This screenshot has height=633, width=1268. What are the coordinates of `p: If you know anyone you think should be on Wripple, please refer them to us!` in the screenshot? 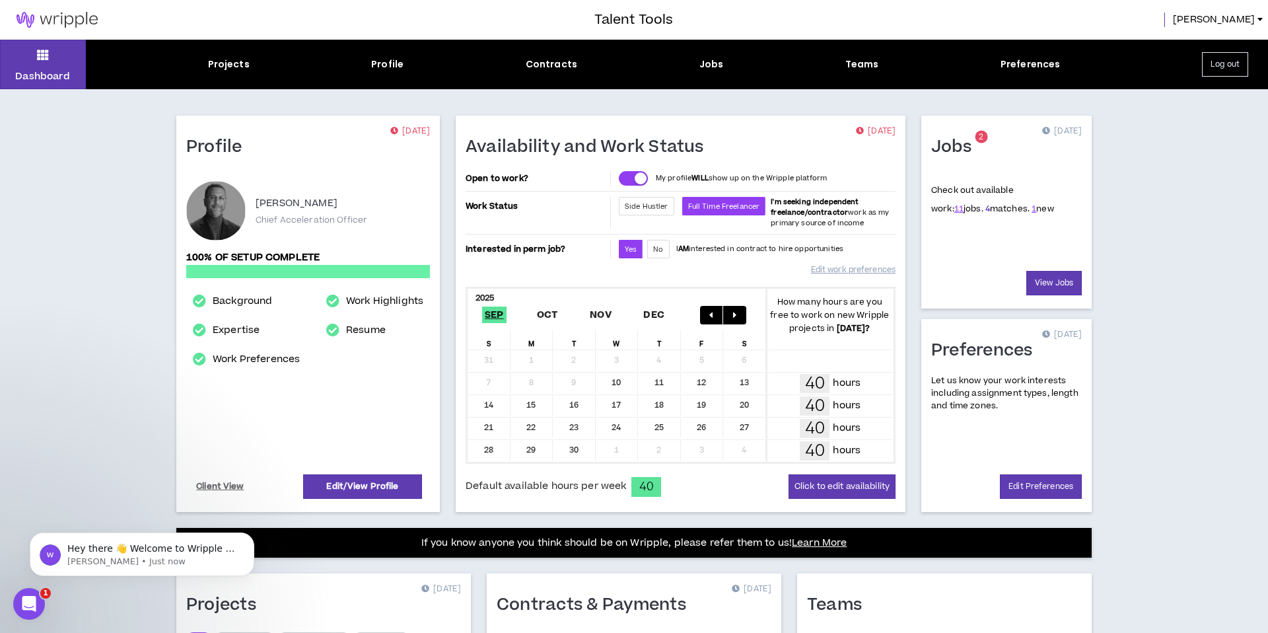 It's located at (634, 543).